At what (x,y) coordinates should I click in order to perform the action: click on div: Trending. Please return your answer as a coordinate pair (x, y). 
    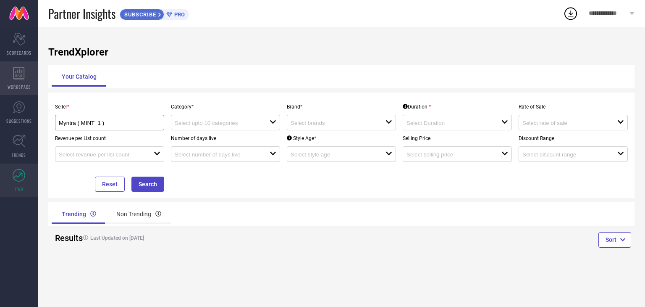
    Looking at the image, I should click on (79, 214).